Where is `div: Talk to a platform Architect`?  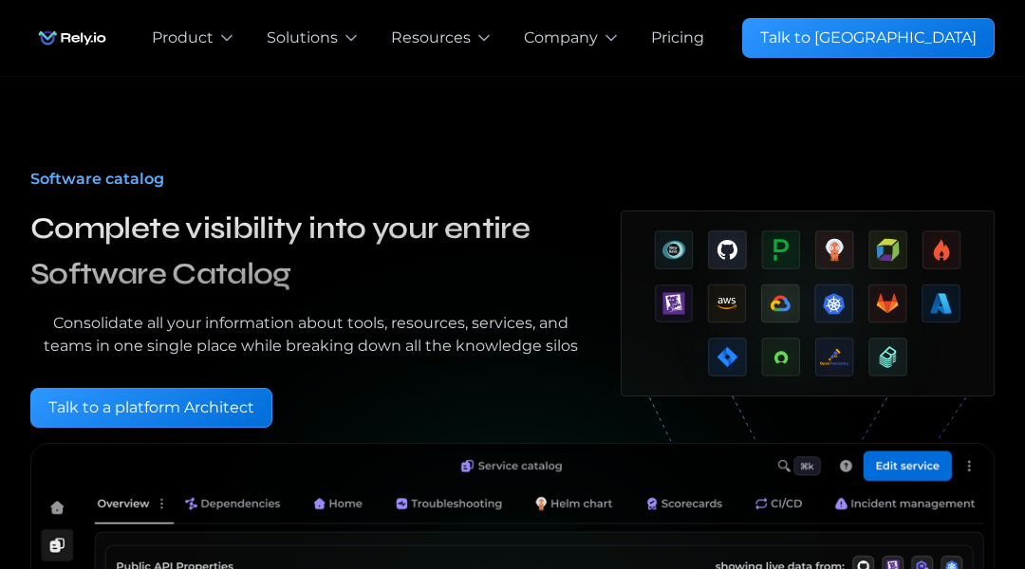 div: Talk to a platform Architect is located at coordinates (151, 408).